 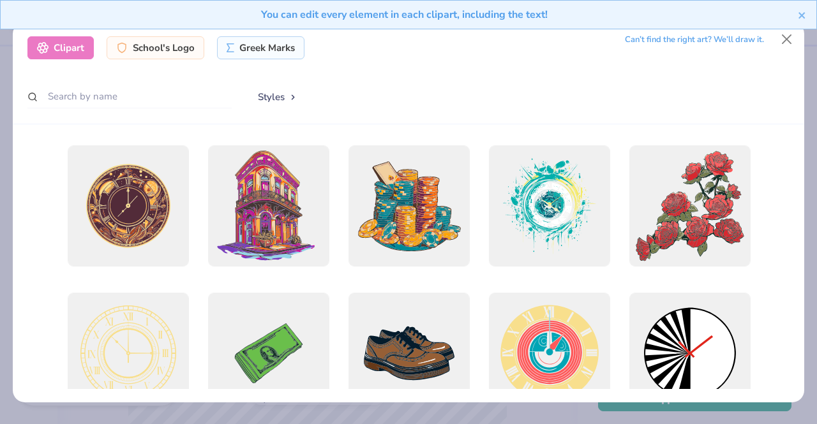 I want to click on div: School's Logo, so click(x=155, y=48).